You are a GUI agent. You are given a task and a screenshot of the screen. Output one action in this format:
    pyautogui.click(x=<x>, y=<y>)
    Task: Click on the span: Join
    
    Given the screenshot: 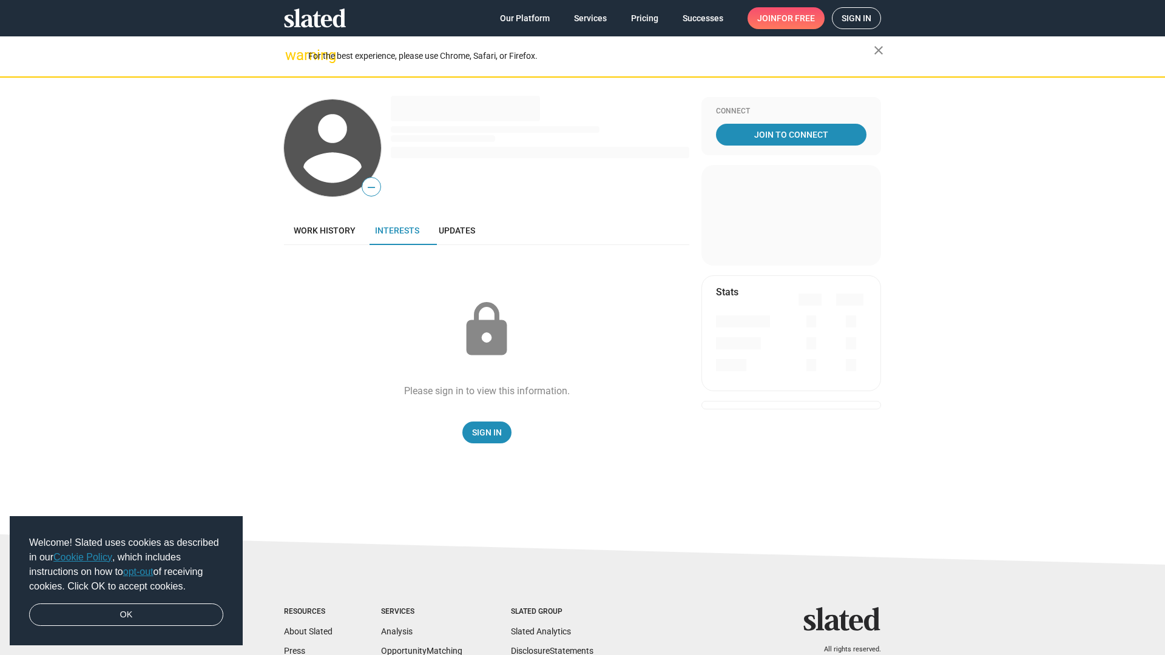 What is the action you would take?
    pyautogui.click(x=786, y=18)
    